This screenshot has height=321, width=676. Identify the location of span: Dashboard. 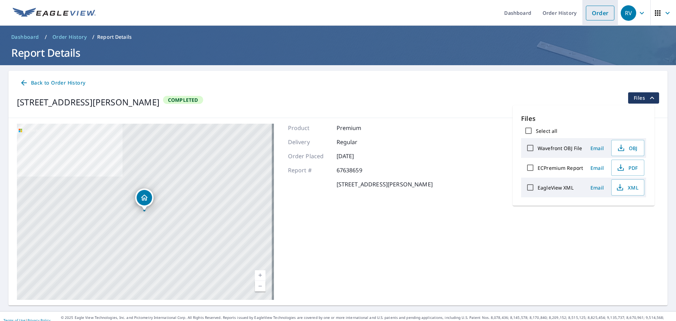
(25, 37).